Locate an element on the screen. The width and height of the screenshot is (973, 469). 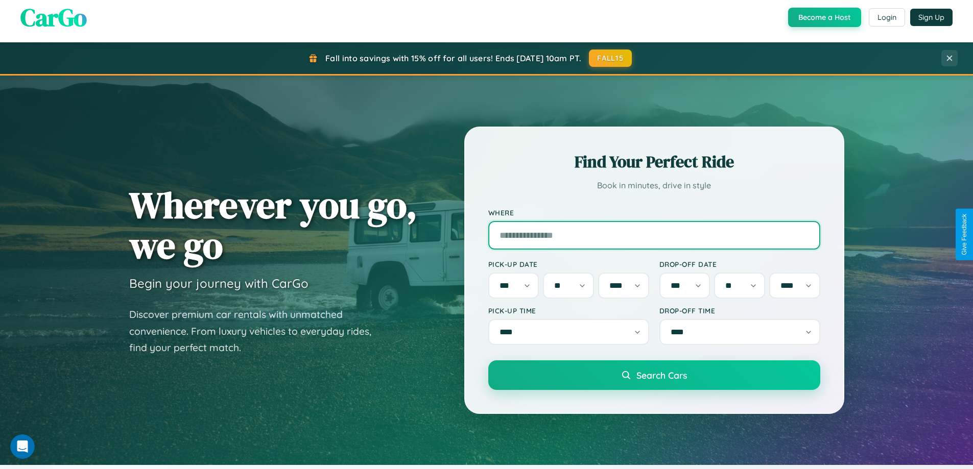
p: Book in minutes, drive in style is located at coordinates (654, 185).